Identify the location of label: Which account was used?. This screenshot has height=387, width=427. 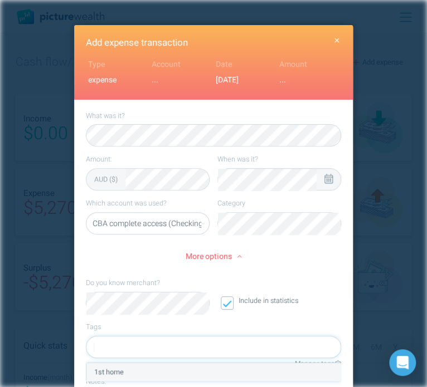
(148, 203).